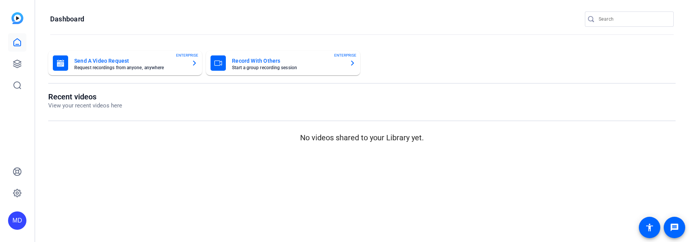 The width and height of the screenshot is (689, 242). Describe the element at coordinates (85, 97) in the screenshot. I see `h1: Recent videos` at that location.